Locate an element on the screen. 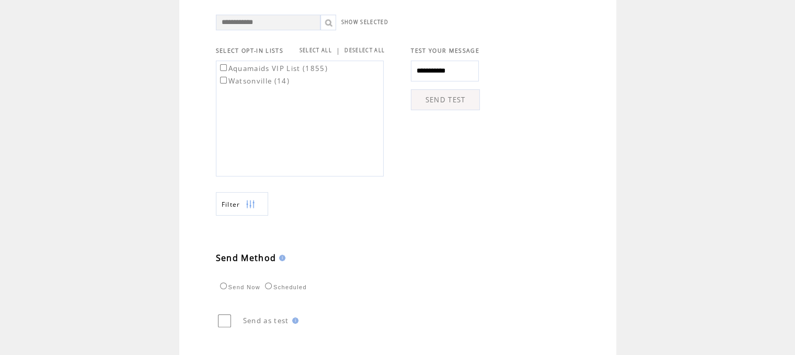  span: Send Method is located at coordinates (246, 258).